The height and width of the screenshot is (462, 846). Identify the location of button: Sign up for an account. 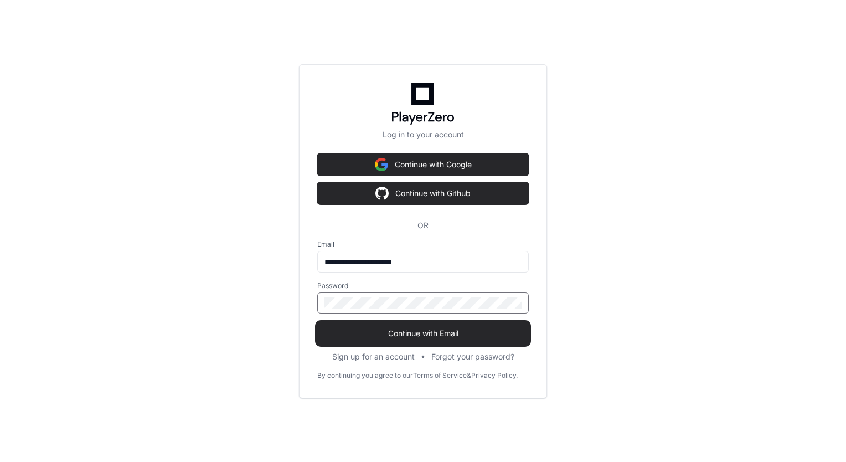
(373, 356).